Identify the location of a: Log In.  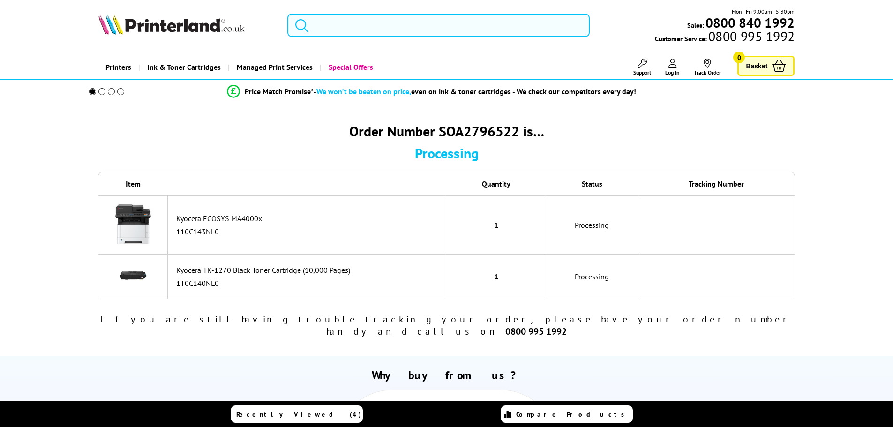
(673, 67).